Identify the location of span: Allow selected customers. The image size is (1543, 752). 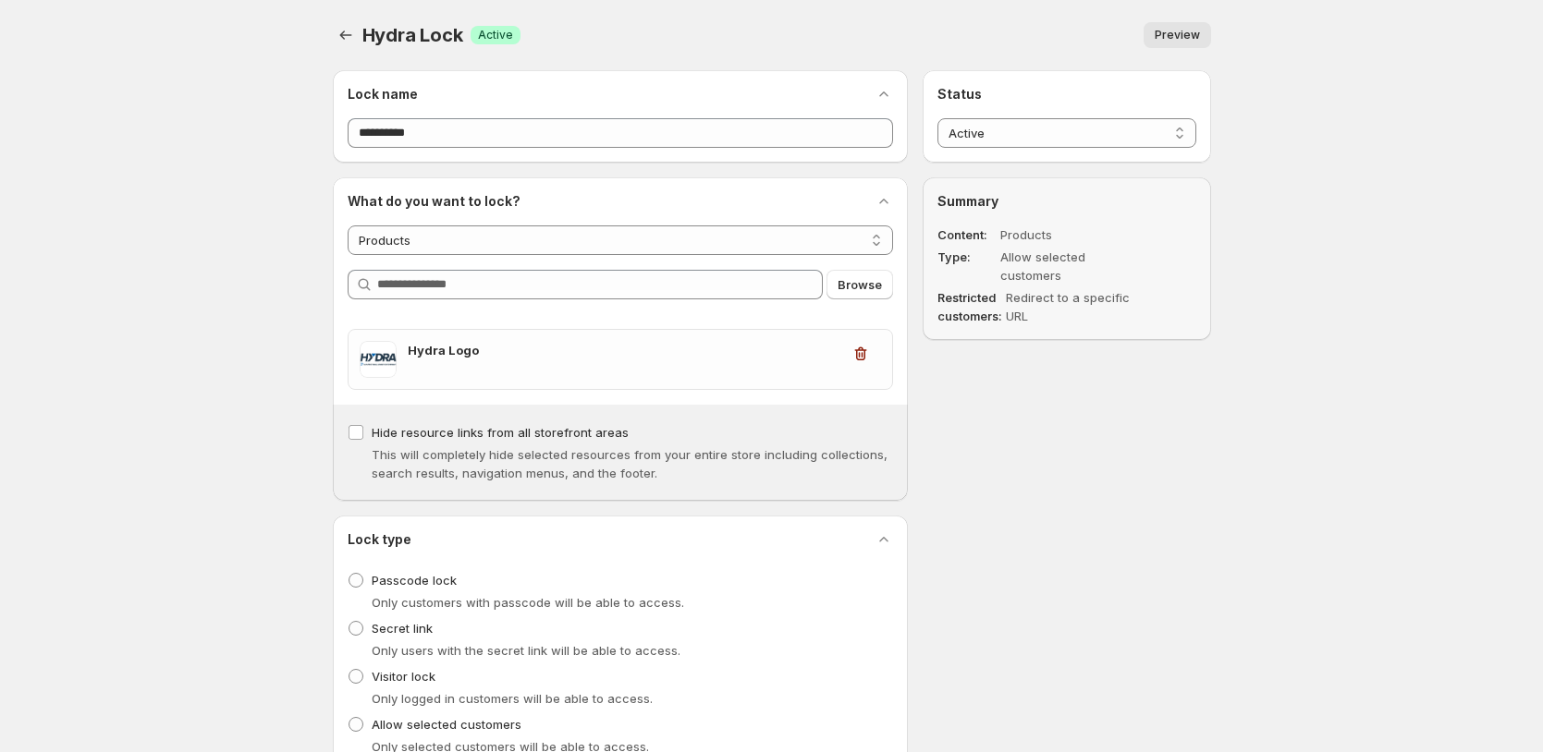
(446, 725).